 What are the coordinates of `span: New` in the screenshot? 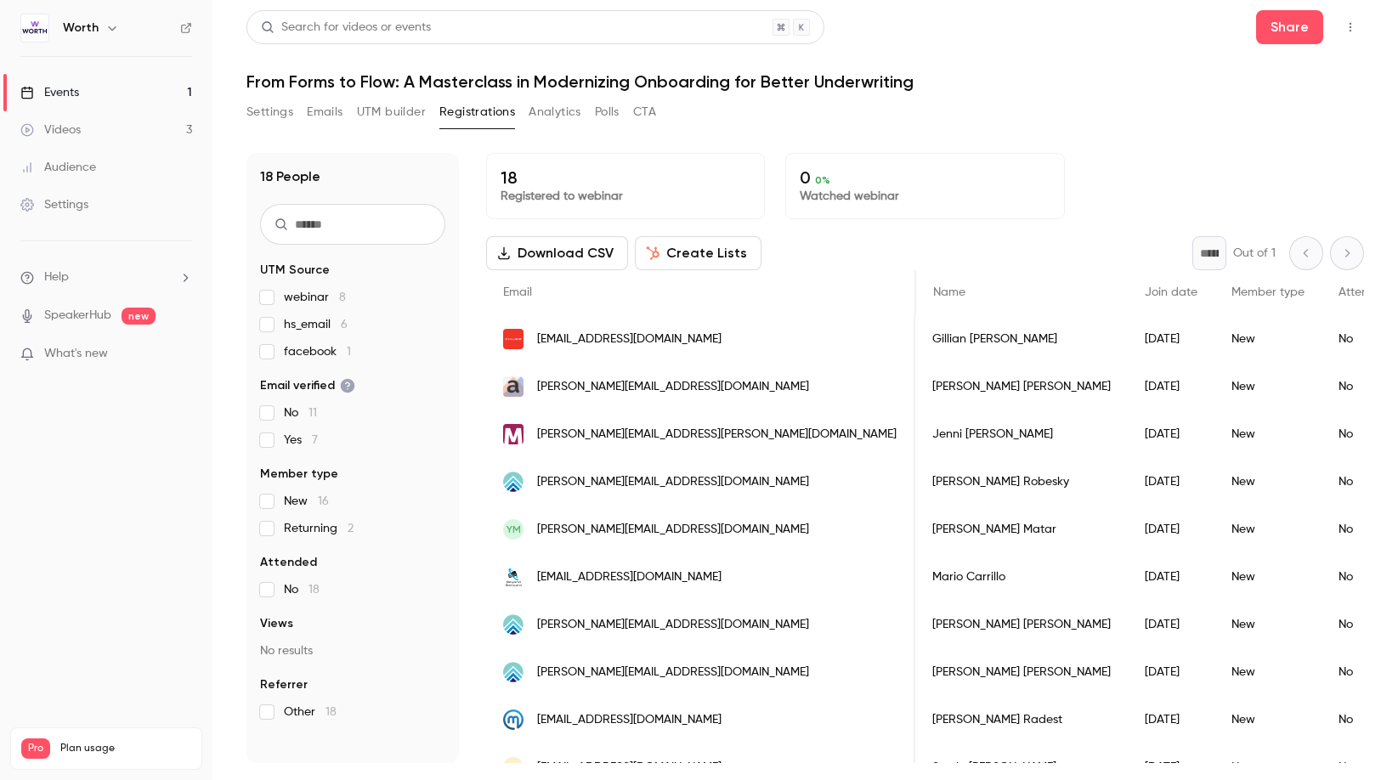 It's located at (306, 501).